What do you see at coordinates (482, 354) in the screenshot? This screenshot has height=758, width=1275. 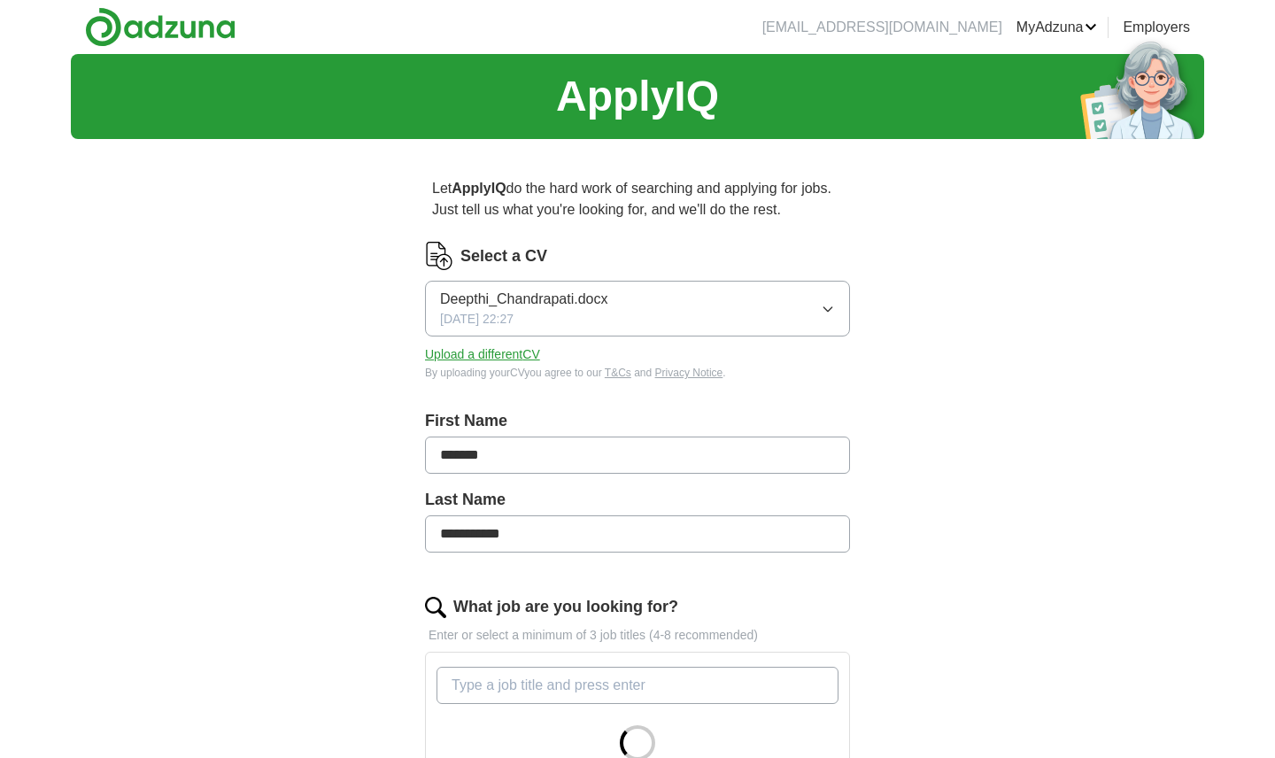 I see `button: Upload a differentCV` at bounding box center [482, 354].